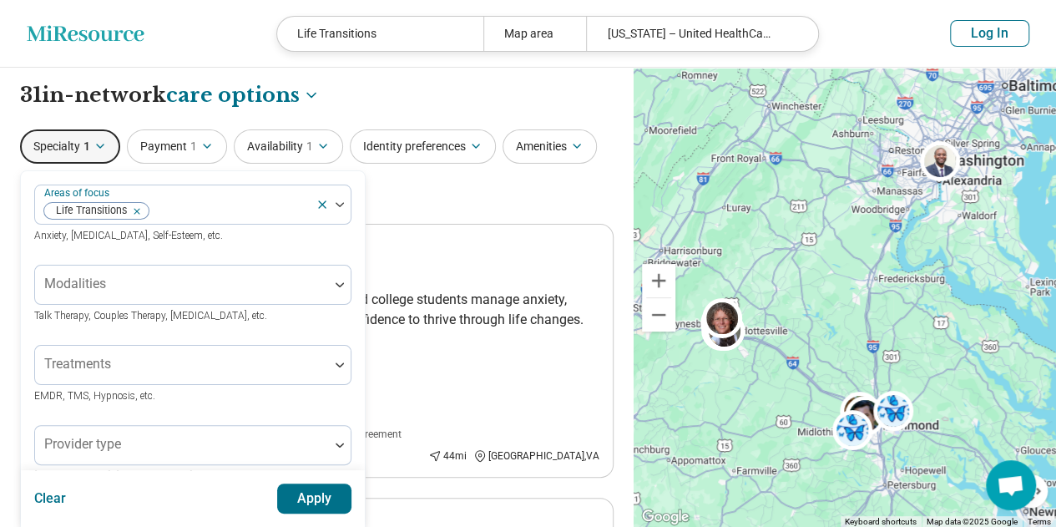 This screenshot has height=527, width=1056. I want to click on div: 44 mi, so click(447, 456).